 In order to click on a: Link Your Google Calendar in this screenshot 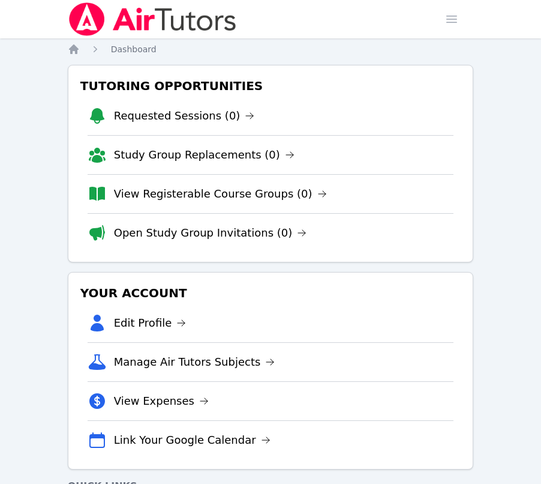, I will do `click(192, 440)`.